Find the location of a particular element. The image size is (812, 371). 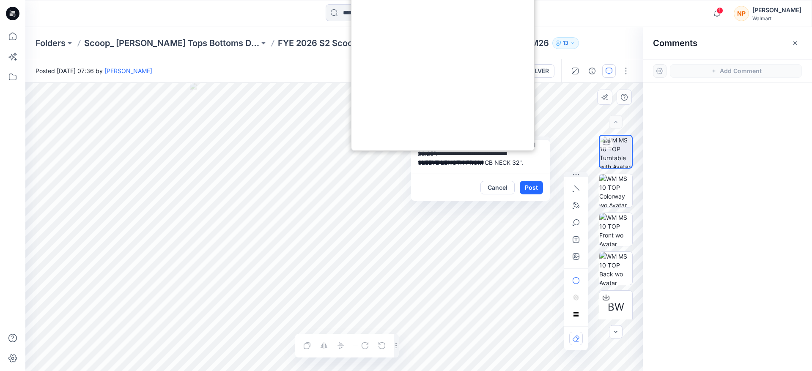

button: Details is located at coordinates (592, 71).